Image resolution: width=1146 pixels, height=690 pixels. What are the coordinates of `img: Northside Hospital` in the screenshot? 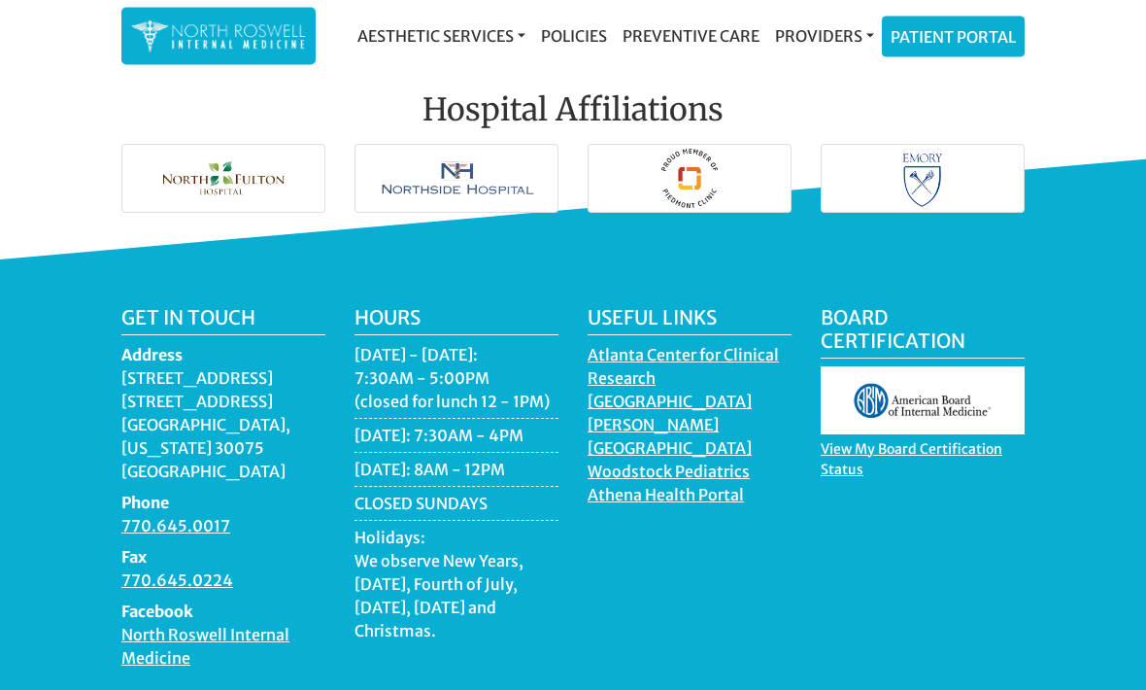 It's located at (457, 179).